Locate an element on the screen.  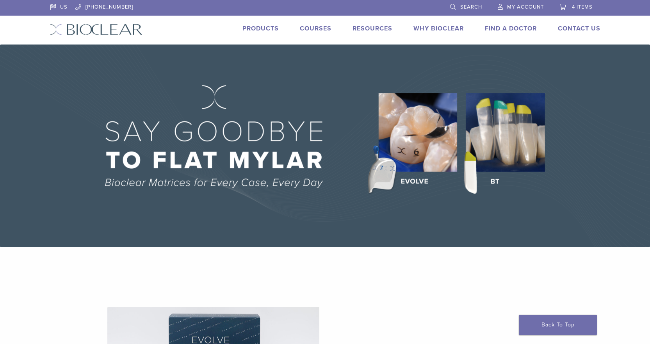
span: My Account is located at coordinates (526, 7).